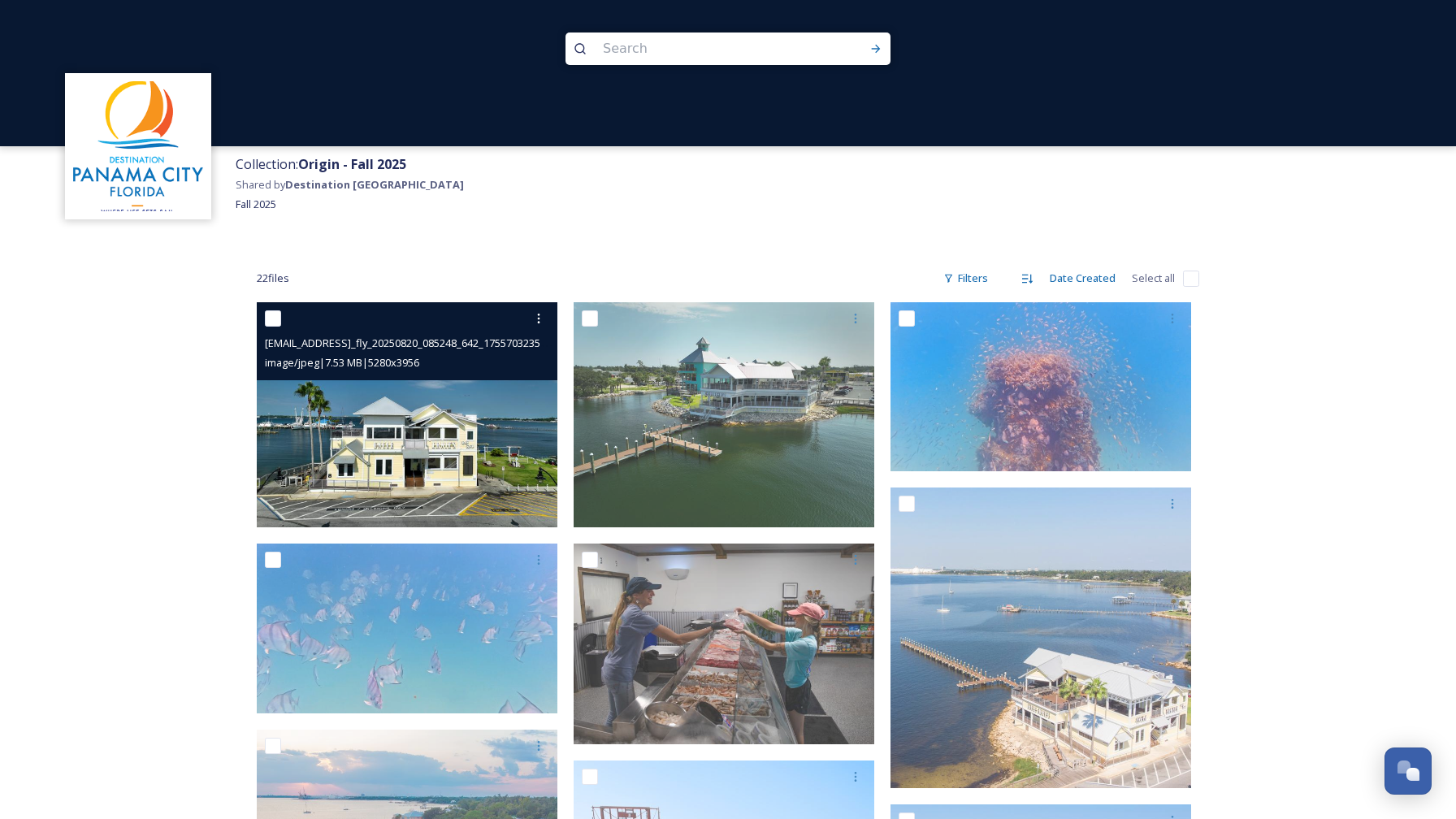  I want to click on span: image/jpeg | 7.53 MB | 5280 x 3956, so click(342, 362).